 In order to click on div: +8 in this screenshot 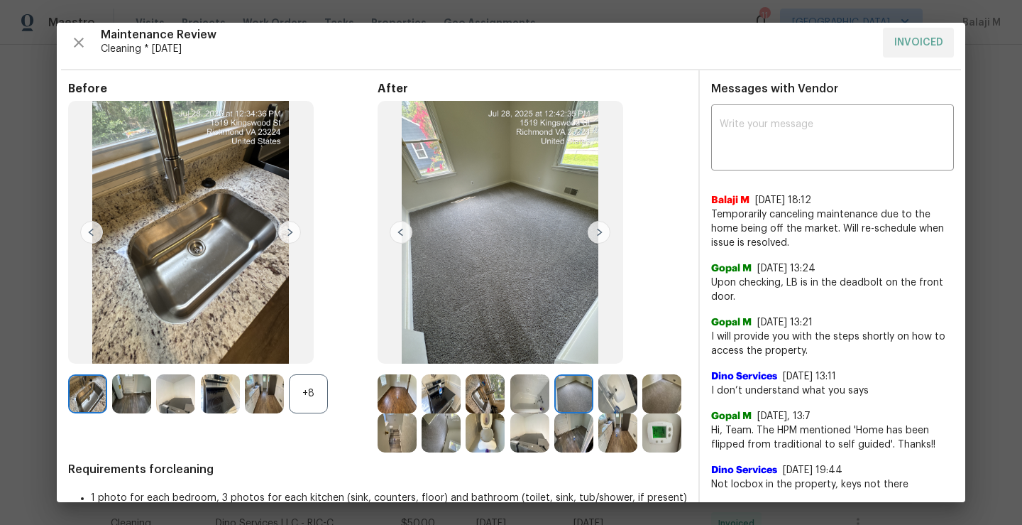, I will do `click(308, 393)`.